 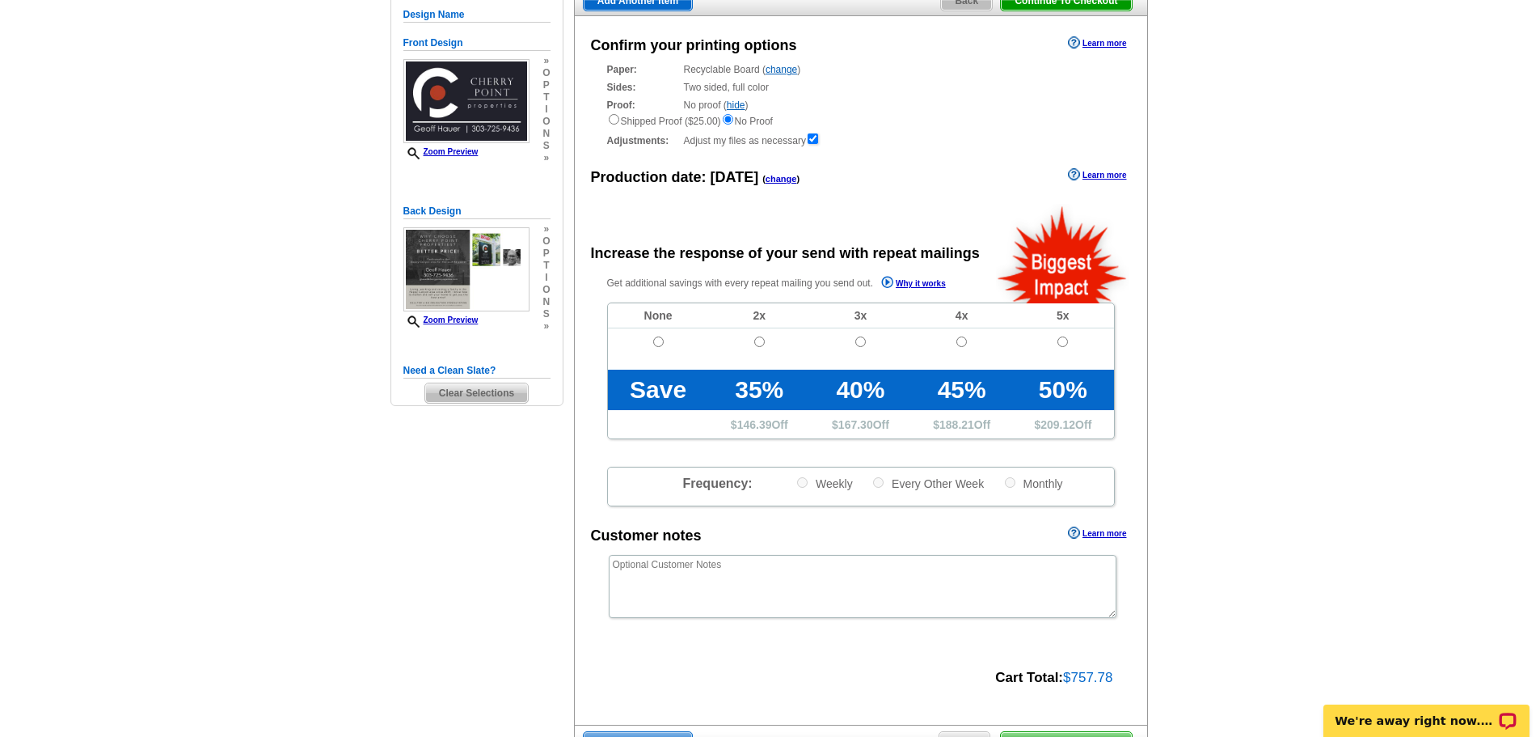 I want to click on h5: Back Design, so click(x=477, y=211).